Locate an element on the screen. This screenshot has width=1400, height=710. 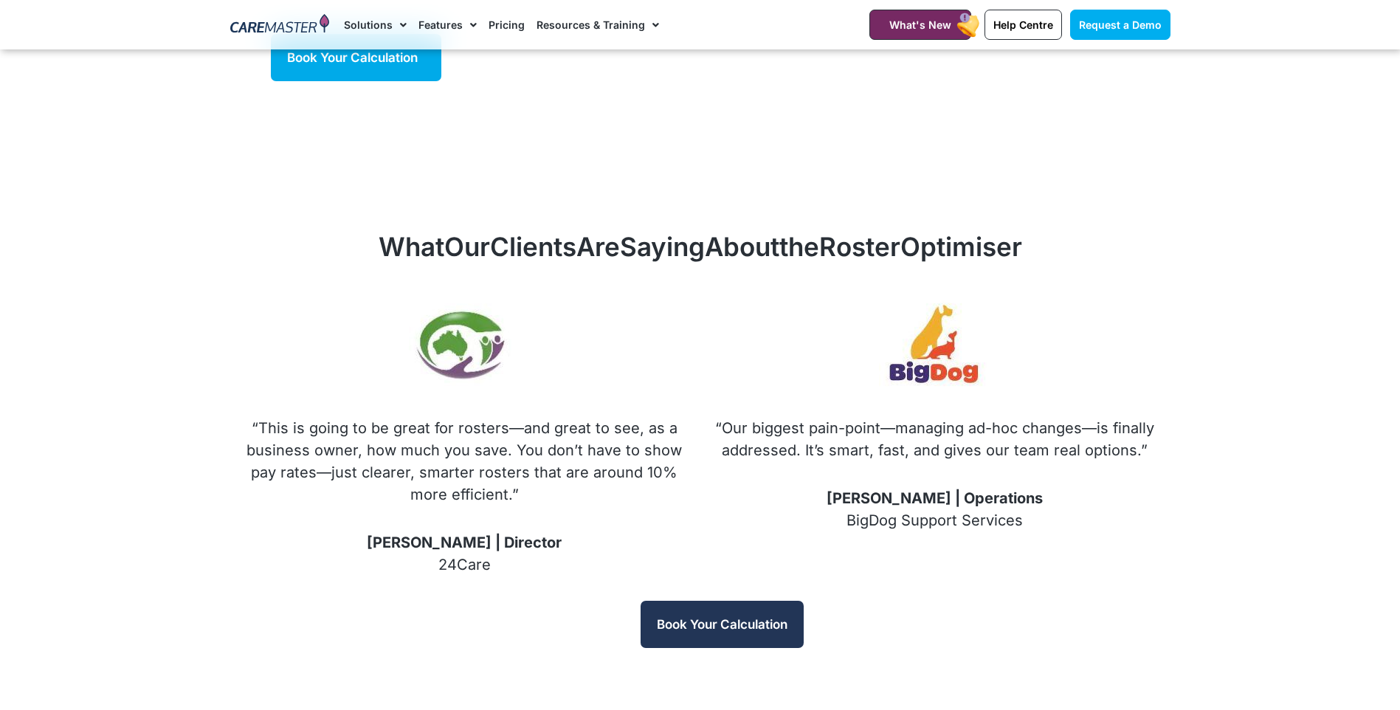
p: “Our biggest pain-point—managing ad-hoc changes—is finally addressed. It’s smart, fast, and gives... is located at coordinates (934, 439).